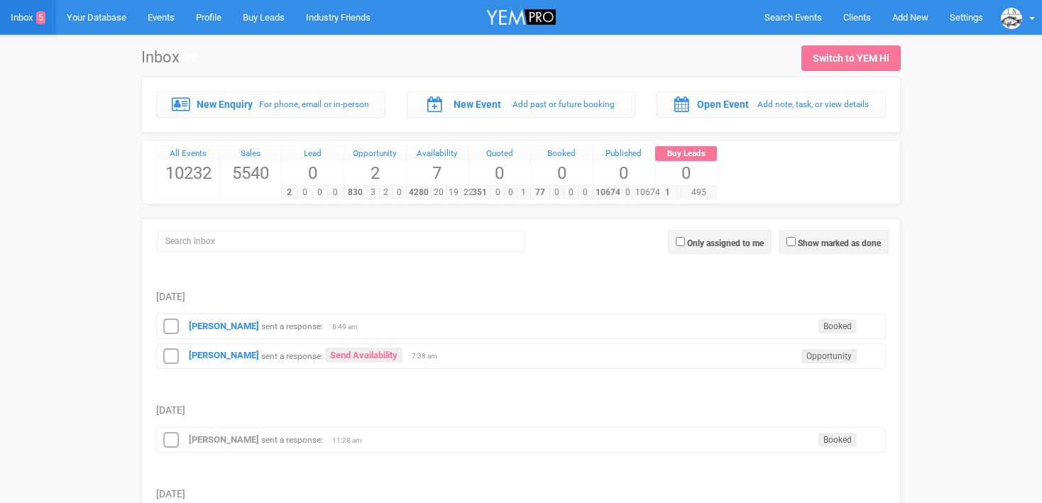 The width and height of the screenshot is (1042, 503). Describe the element at coordinates (341, 241) in the screenshot. I see `input: Search Inbox` at that location.